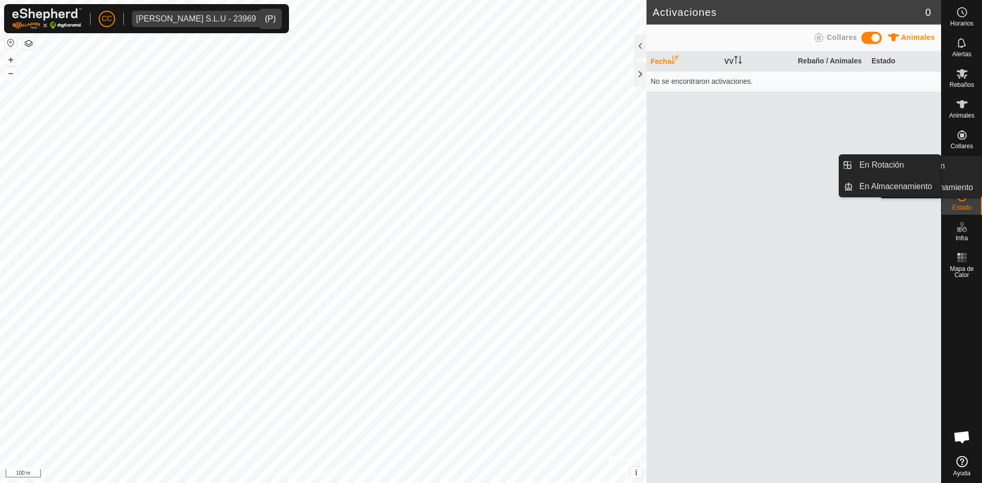 This screenshot has width=982, height=483. Describe the element at coordinates (890, 187) in the screenshot. I see `li: En Almacenamiento` at that location.